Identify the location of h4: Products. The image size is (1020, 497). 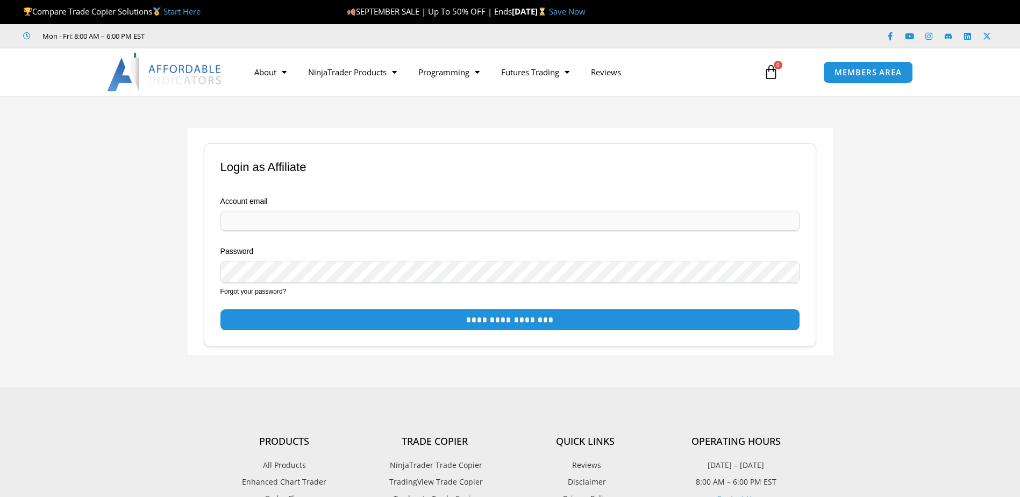
(284, 441).